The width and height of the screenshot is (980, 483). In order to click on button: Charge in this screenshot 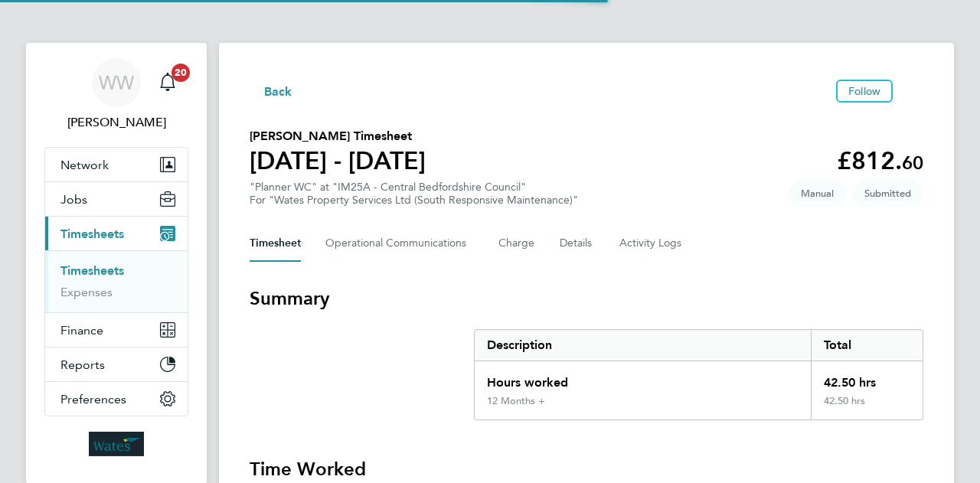, I will do `click(517, 243)`.